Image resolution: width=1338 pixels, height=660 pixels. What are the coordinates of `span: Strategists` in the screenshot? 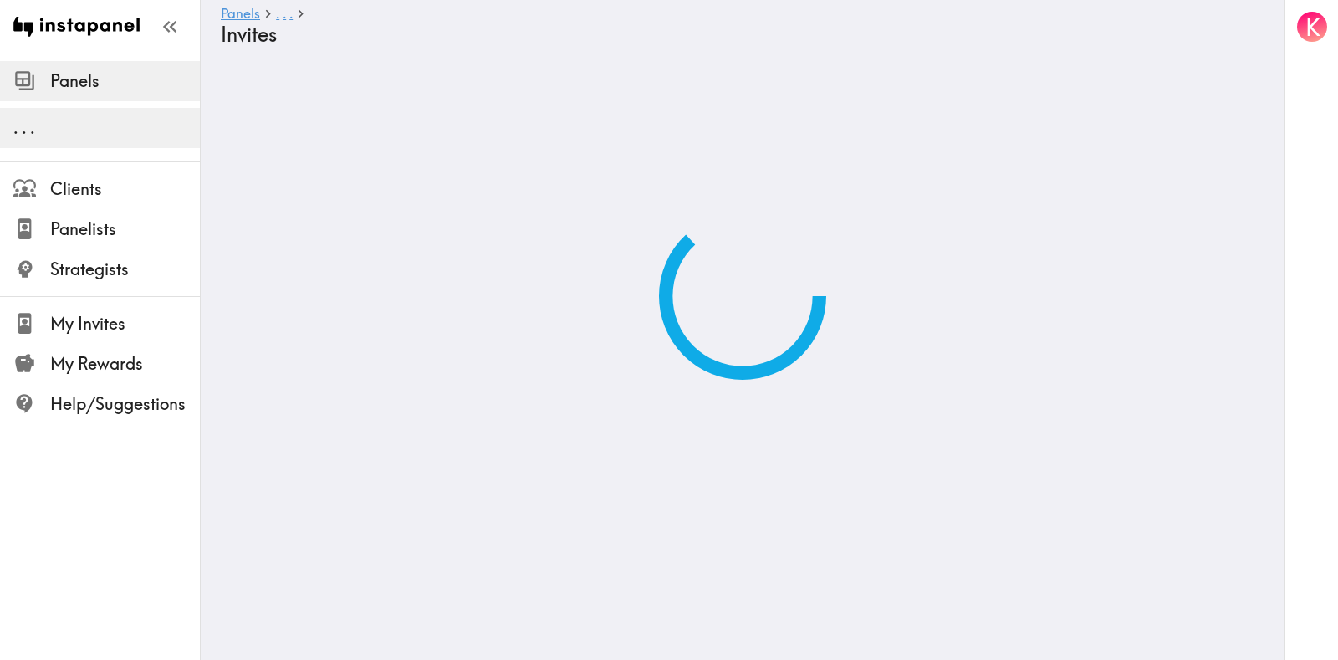 It's located at (125, 269).